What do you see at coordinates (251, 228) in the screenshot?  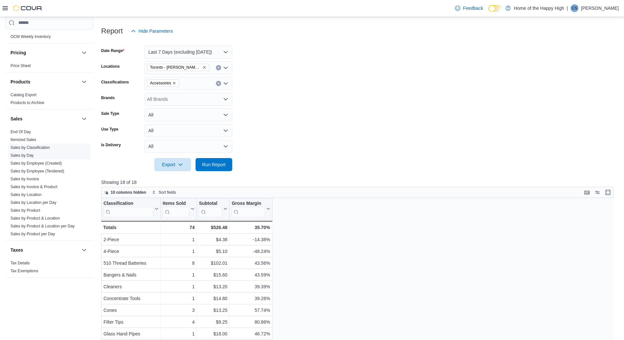 I see `div: 35.70%` at bounding box center [251, 228].